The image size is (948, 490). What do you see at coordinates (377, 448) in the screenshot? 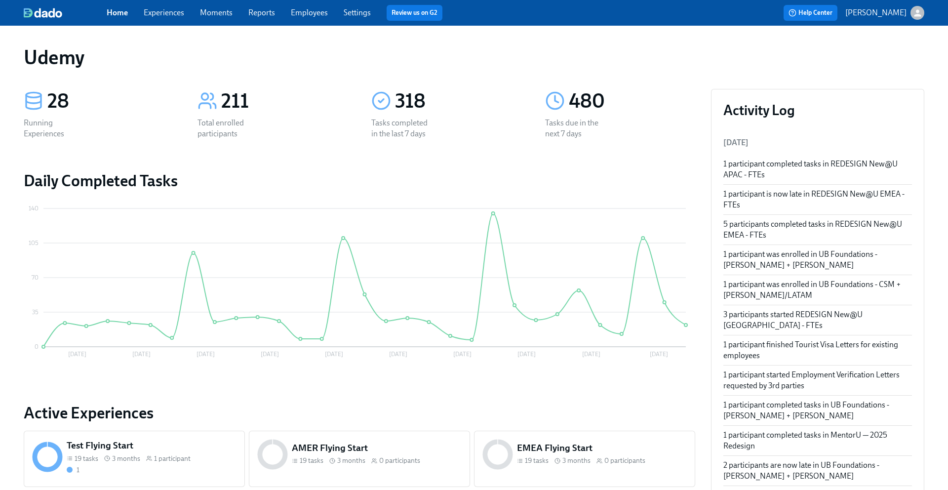
I see `h5: AMER Flying Start` at bounding box center [377, 448].